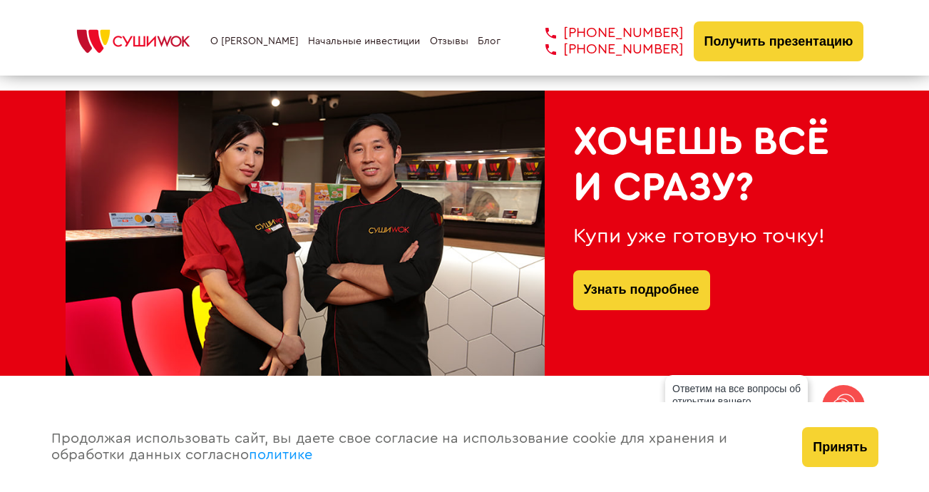 The width and height of the screenshot is (929, 492). What do you see at coordinates (133, 41) in the screenshot?
I see `img: СУШИWOK` at bounding box center [133, 41].